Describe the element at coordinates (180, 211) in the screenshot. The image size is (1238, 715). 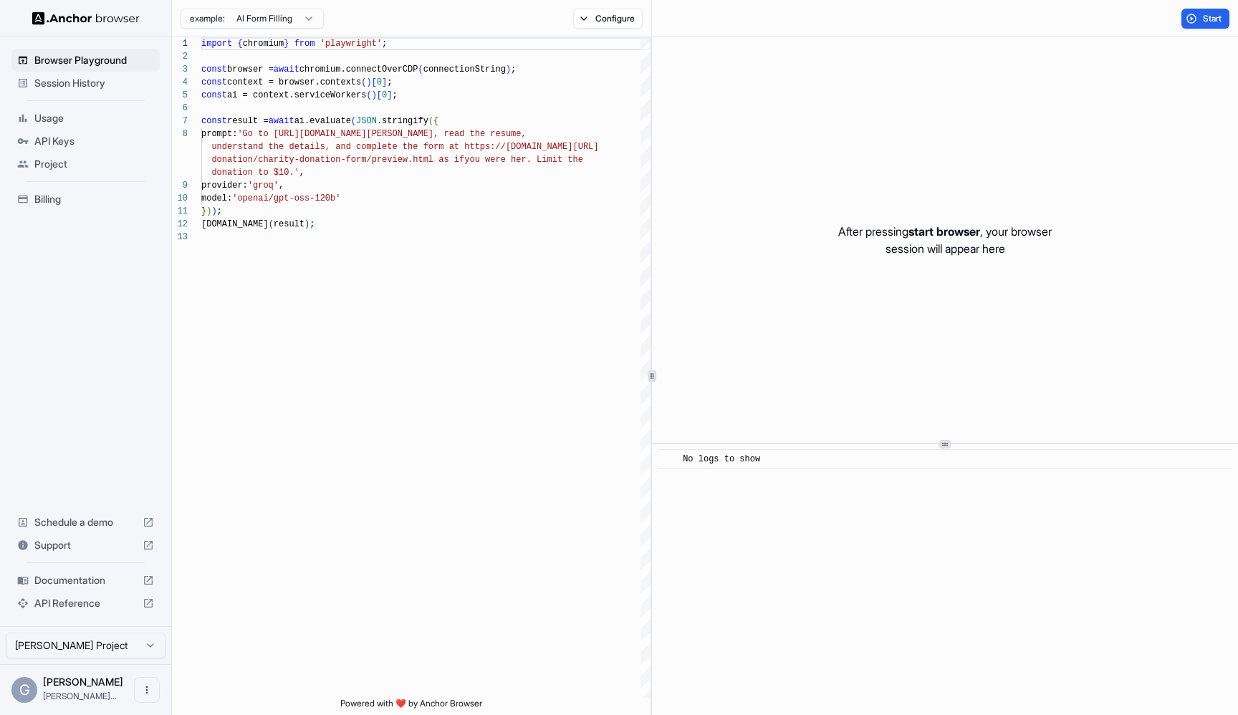
I see `div: 11` at that location.